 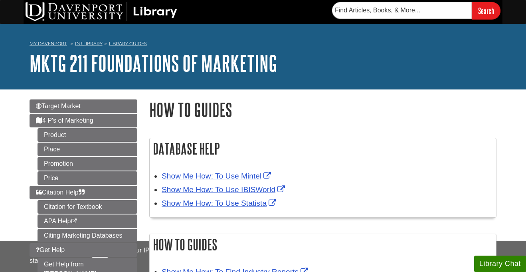 What do you see at coordinates (323, 109) in the screenshot?
I see `h1: How To Guides` at bounding box center [323, 109].